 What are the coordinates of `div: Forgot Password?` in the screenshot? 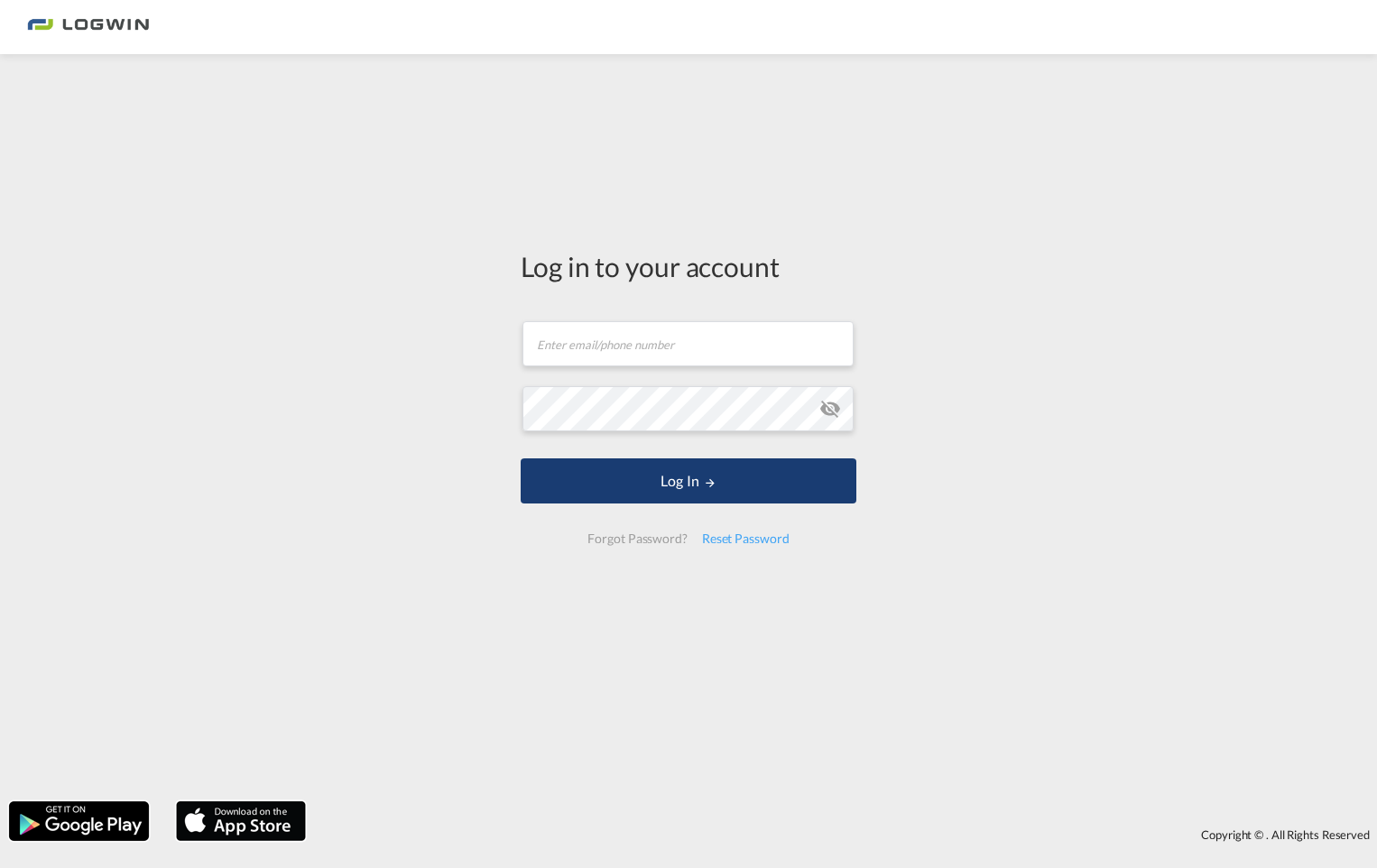 It's located at (638, 539).